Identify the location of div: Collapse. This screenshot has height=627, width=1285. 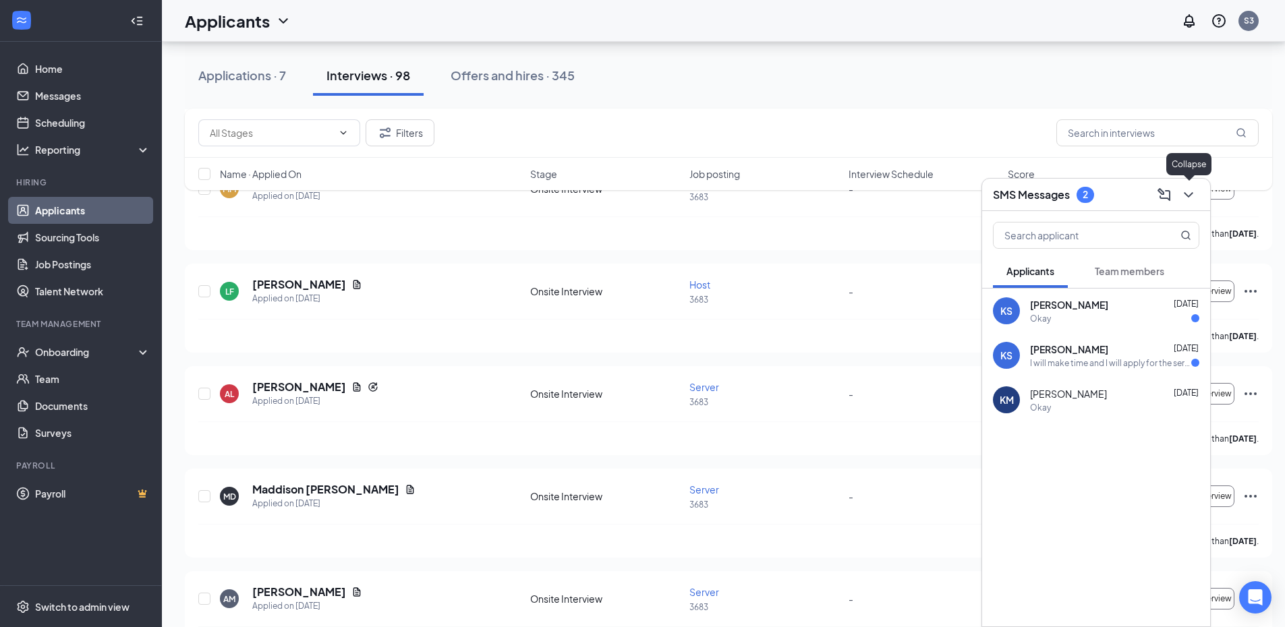
(1189, 164).